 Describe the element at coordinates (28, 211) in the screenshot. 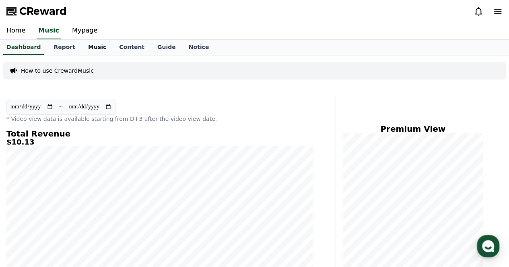

I see `a: Home` at that location.